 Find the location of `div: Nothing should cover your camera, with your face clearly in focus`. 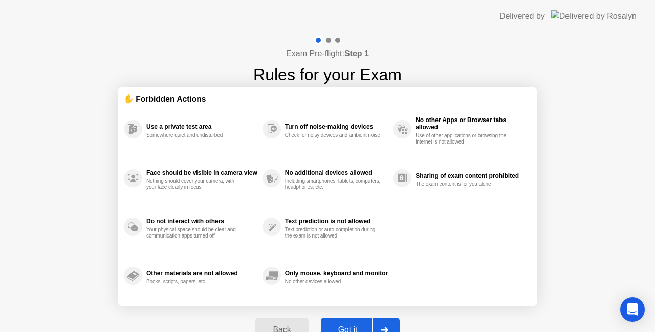

div: Nothing should cover your camera, with your face clearly in focus is located at coordinates (194, 185).